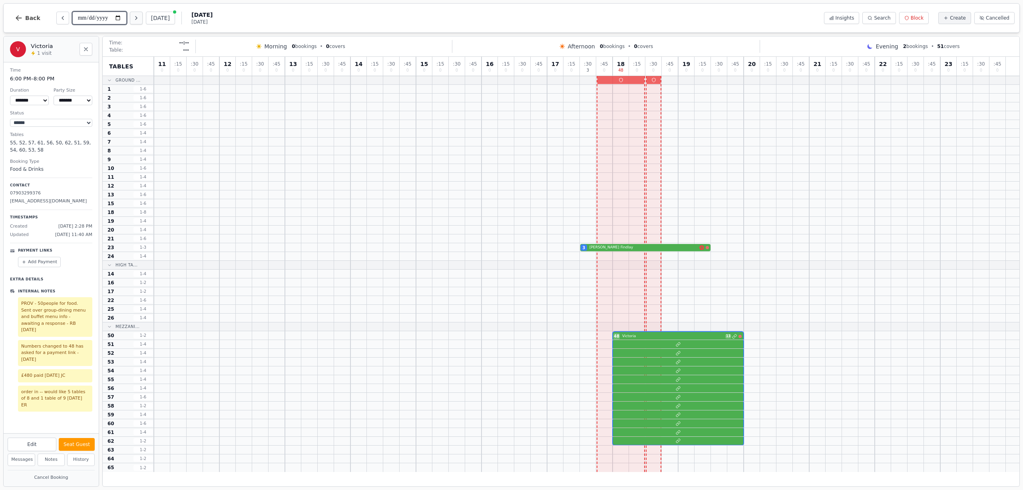  I want to click on span: 53, so click(111, 362).